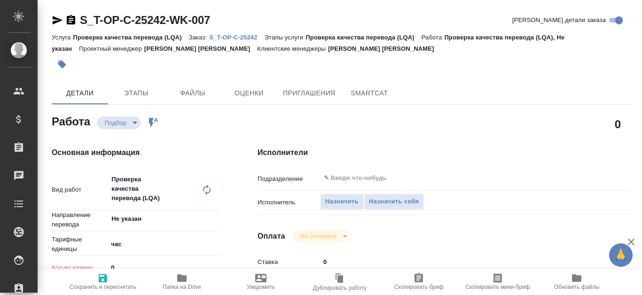  Describe the element at coordinates (80, 93) in the screenshot. I see `span: Детали` at that location.